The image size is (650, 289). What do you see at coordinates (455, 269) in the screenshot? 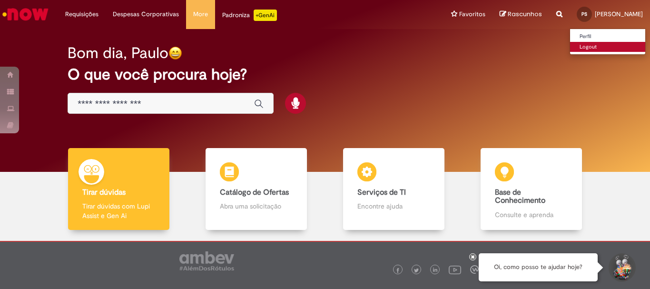
I see `img: logo_footer_youtube.png` at bounding box center [455, 269].